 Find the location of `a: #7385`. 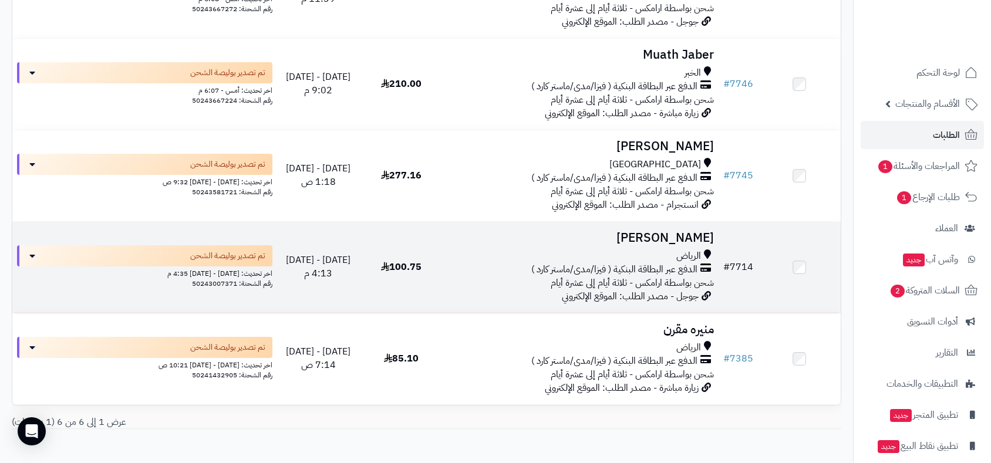

a: #7385 is located at coordinates (738, 359).